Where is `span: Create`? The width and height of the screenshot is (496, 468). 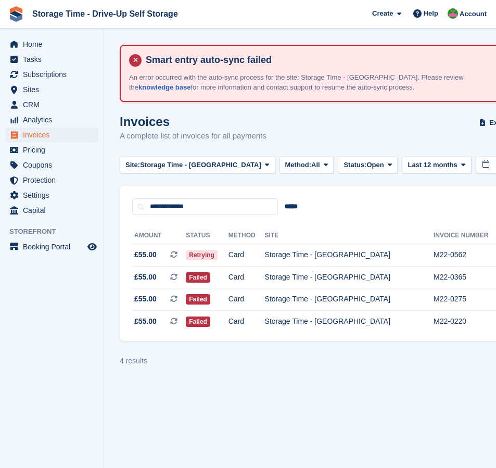 span: Create is located at coordinates (382, 14).